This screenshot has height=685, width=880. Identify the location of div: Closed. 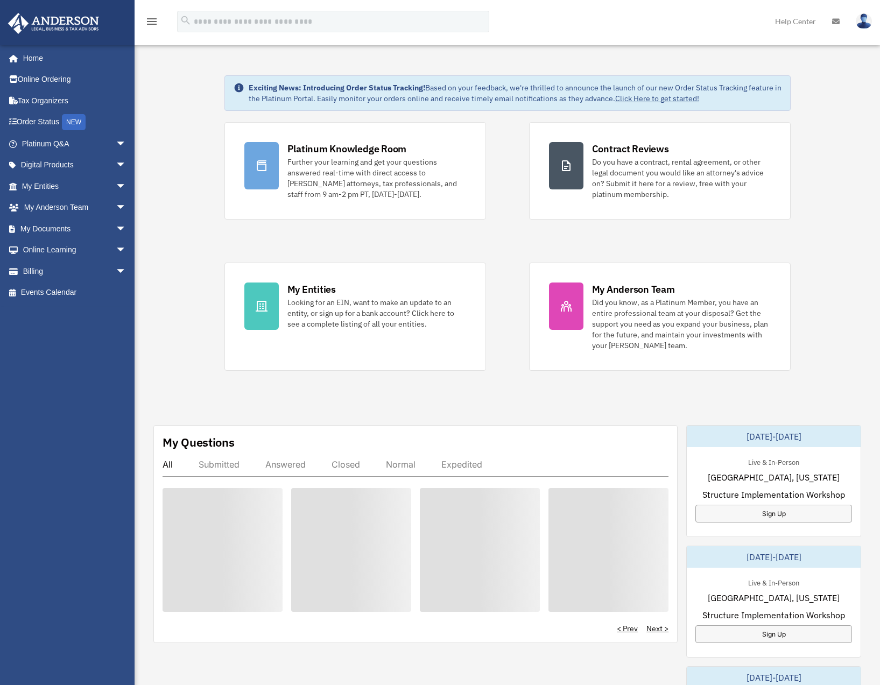
(346, 464).